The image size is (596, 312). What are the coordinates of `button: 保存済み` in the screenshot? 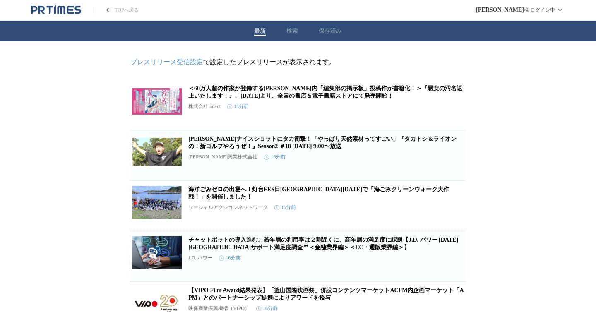 It's located at (330, 31).